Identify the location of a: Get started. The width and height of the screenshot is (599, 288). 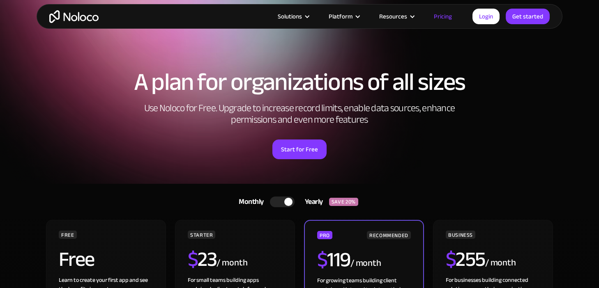
(527, 16).